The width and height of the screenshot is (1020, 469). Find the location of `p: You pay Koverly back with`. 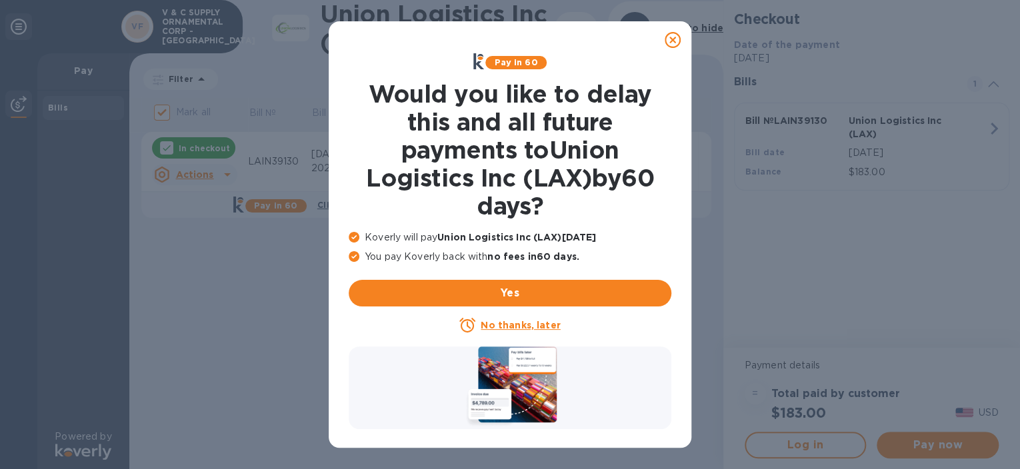

p: You pay Koverly back with is located at coordinates (510, 257).